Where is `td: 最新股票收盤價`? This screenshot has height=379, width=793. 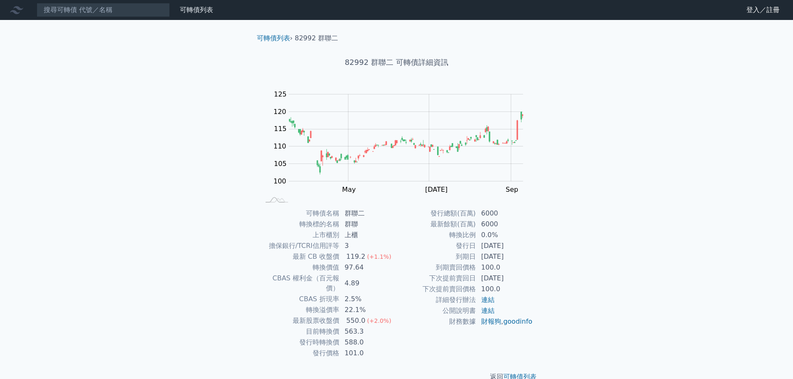
td: 最新股票收盤價 is located at coordinates (300, 321).